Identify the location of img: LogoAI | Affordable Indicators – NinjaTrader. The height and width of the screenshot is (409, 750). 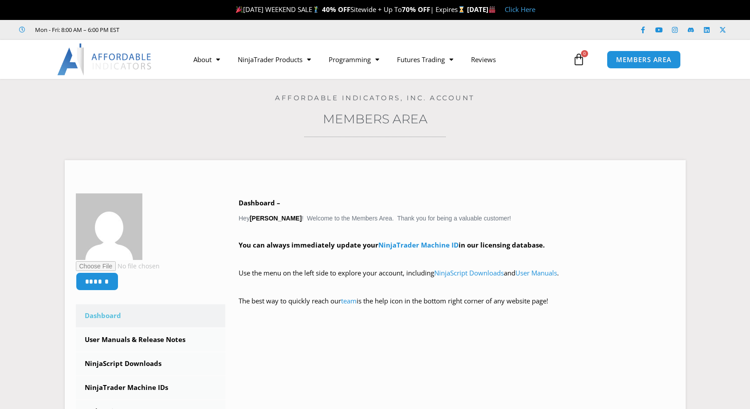
(105, 59).